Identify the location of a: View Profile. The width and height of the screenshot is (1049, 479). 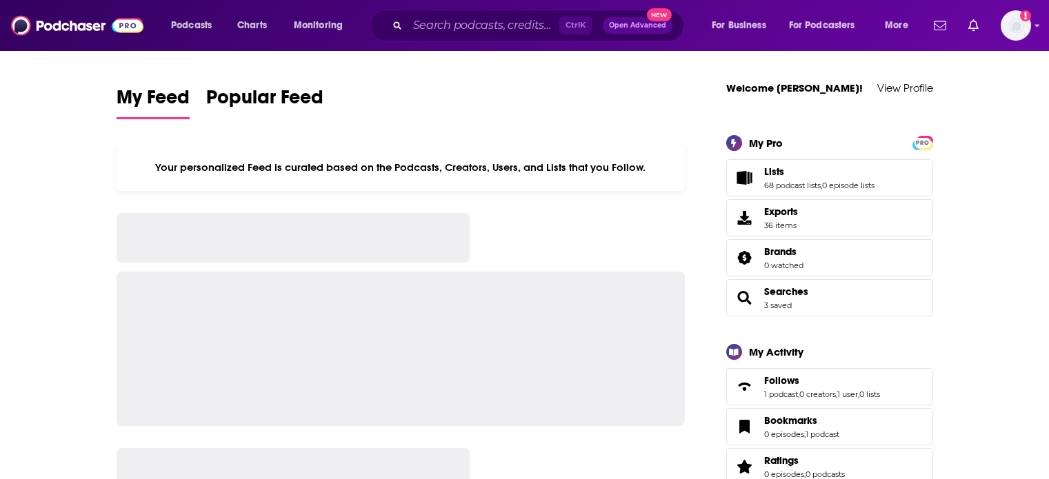
(905, 88).